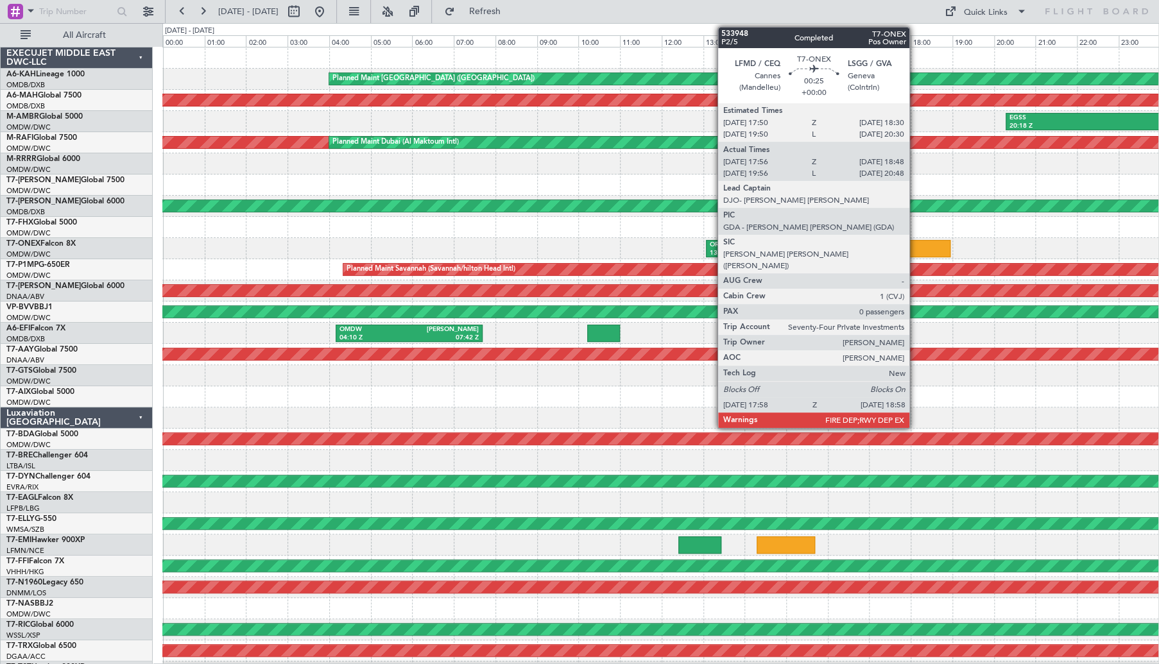 Image resolution: width=1159 pixels, height=664 pixels. I want to click on div: OMDW, so click(374, 330).